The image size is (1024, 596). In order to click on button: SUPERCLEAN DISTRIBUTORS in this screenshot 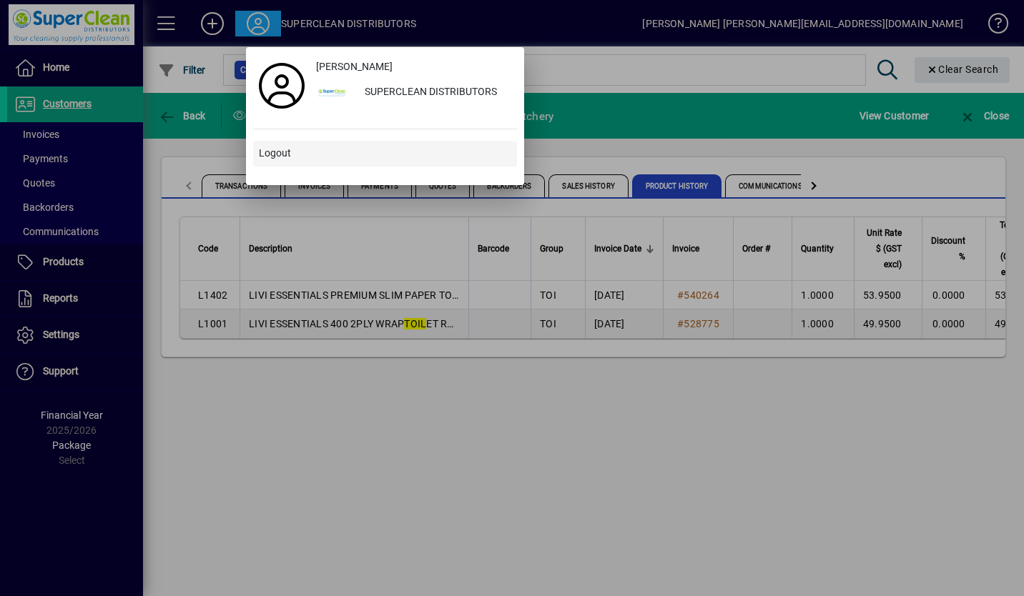, I will do `click(413, 93)`.